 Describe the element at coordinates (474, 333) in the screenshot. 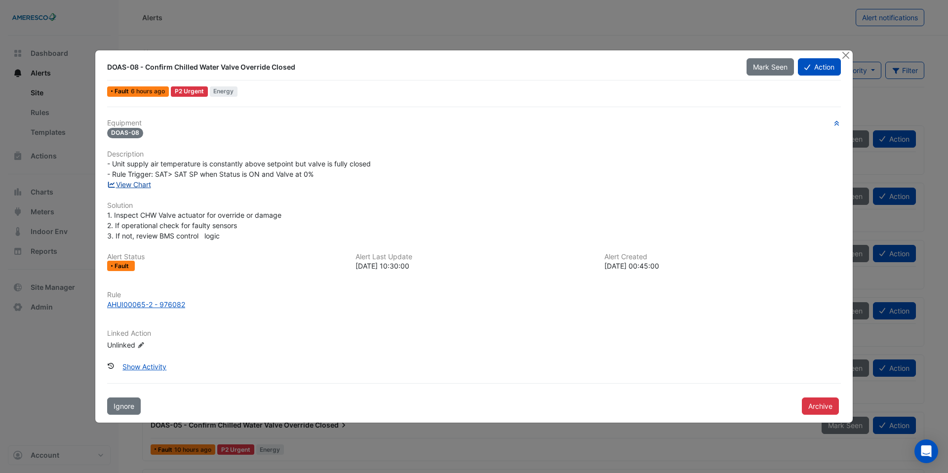

I see `h6: Linked Action` at that location.